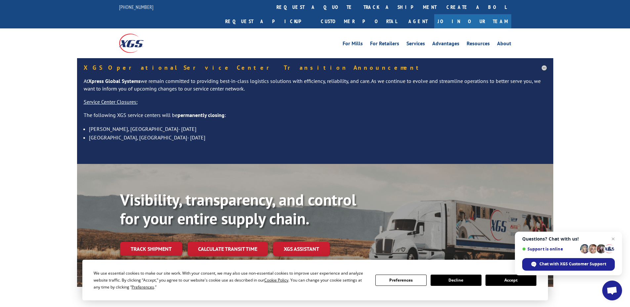  Describe the element at coordinates (315, 118) in the screenshot. I see `p: The following XGS service centers will be :` at that location.